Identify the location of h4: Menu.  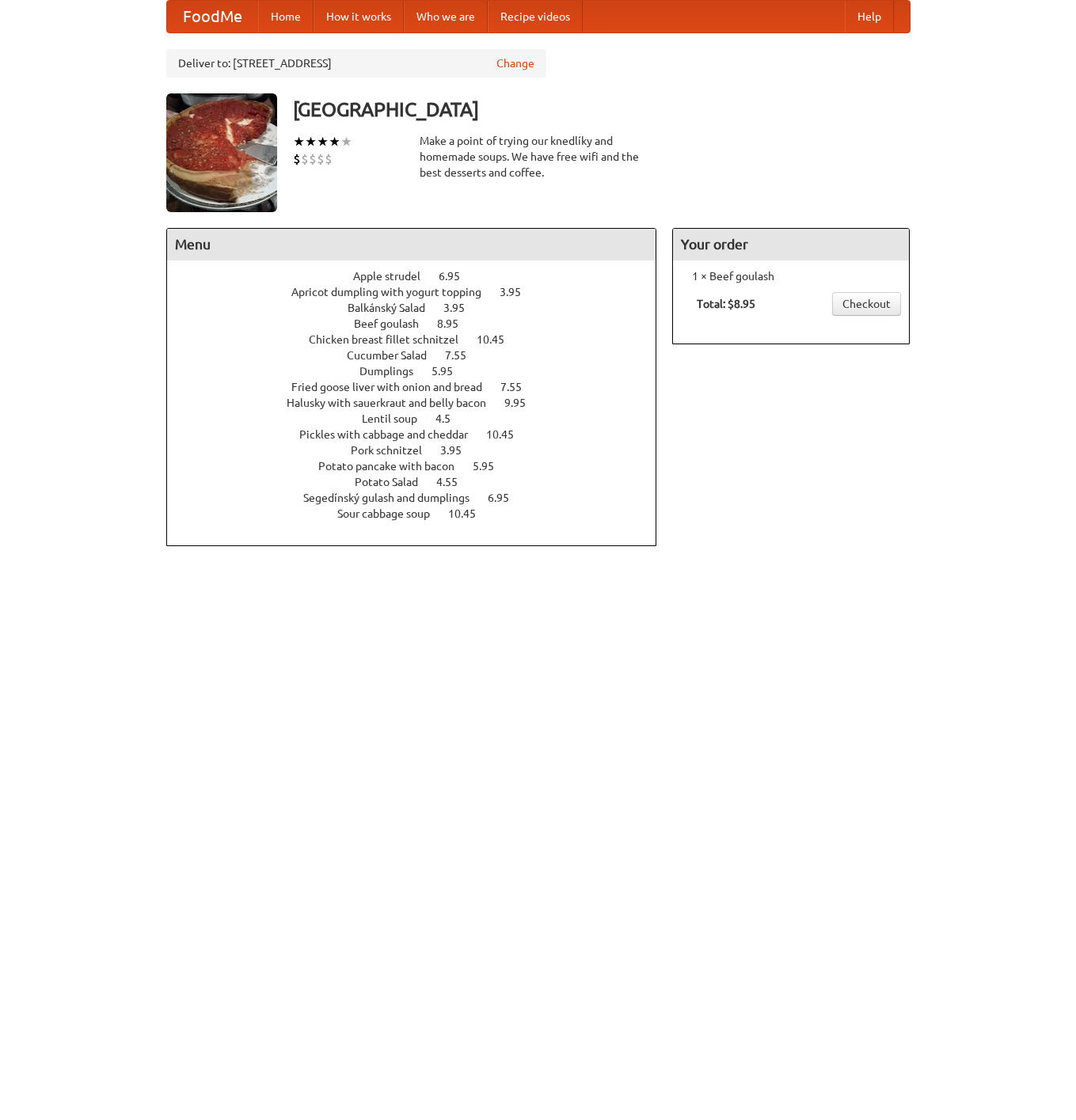
(412, 245).